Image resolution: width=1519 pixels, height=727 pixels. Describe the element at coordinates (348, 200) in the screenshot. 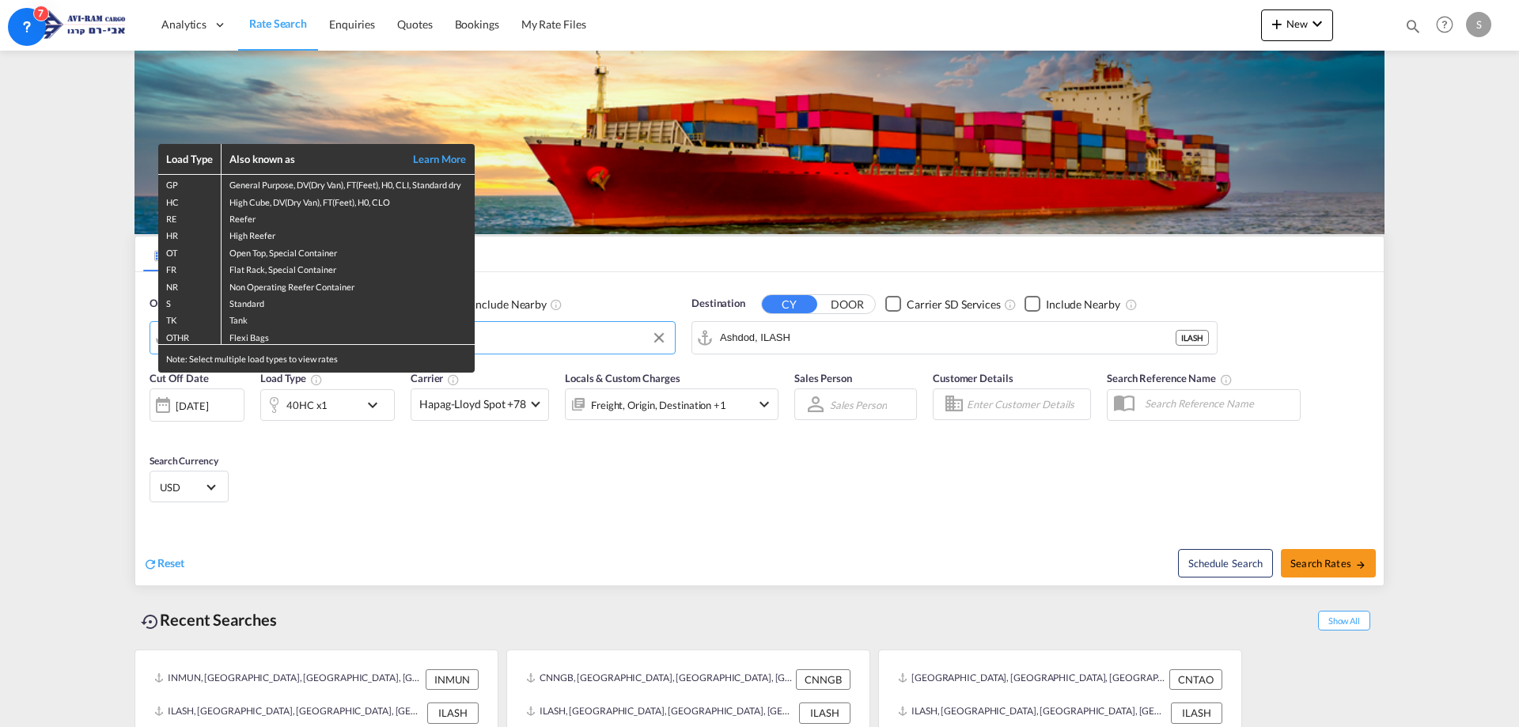

I see `td: High Cube, DV(Dry Van), FT(Feet), H0, CLO` at that location.